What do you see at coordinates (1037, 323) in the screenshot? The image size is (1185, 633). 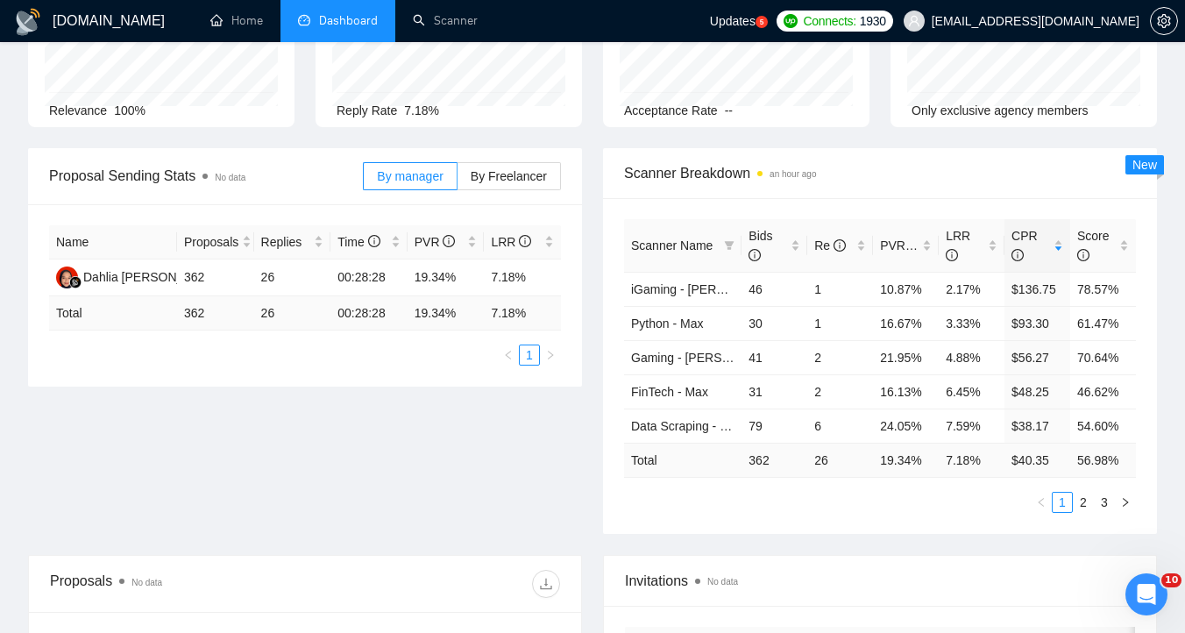 I see `td: $93.30` at bounding box center [1037, 323].